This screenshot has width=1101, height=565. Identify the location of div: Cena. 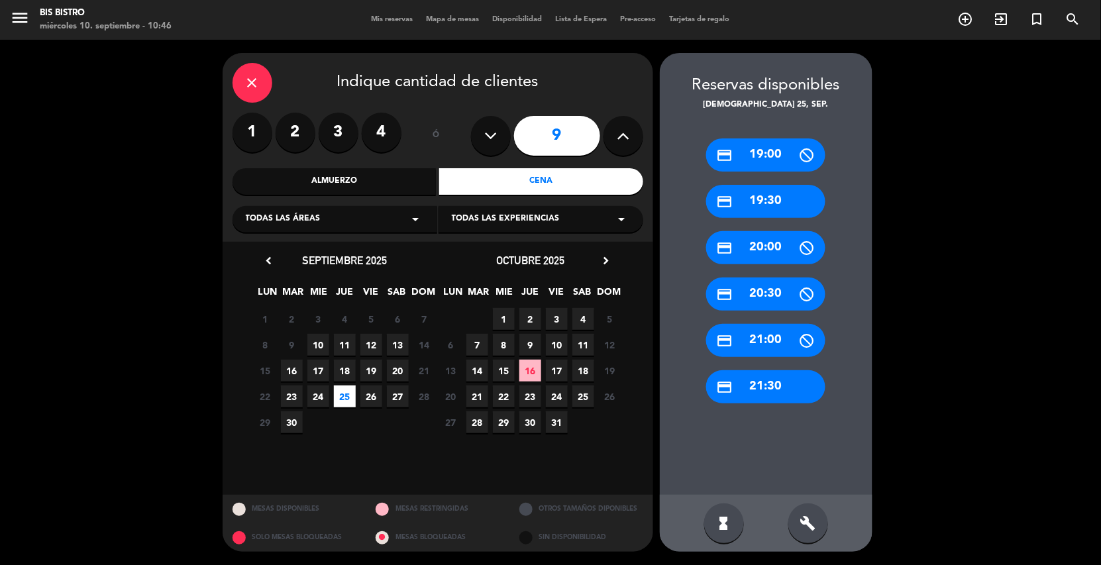
(541, 182).